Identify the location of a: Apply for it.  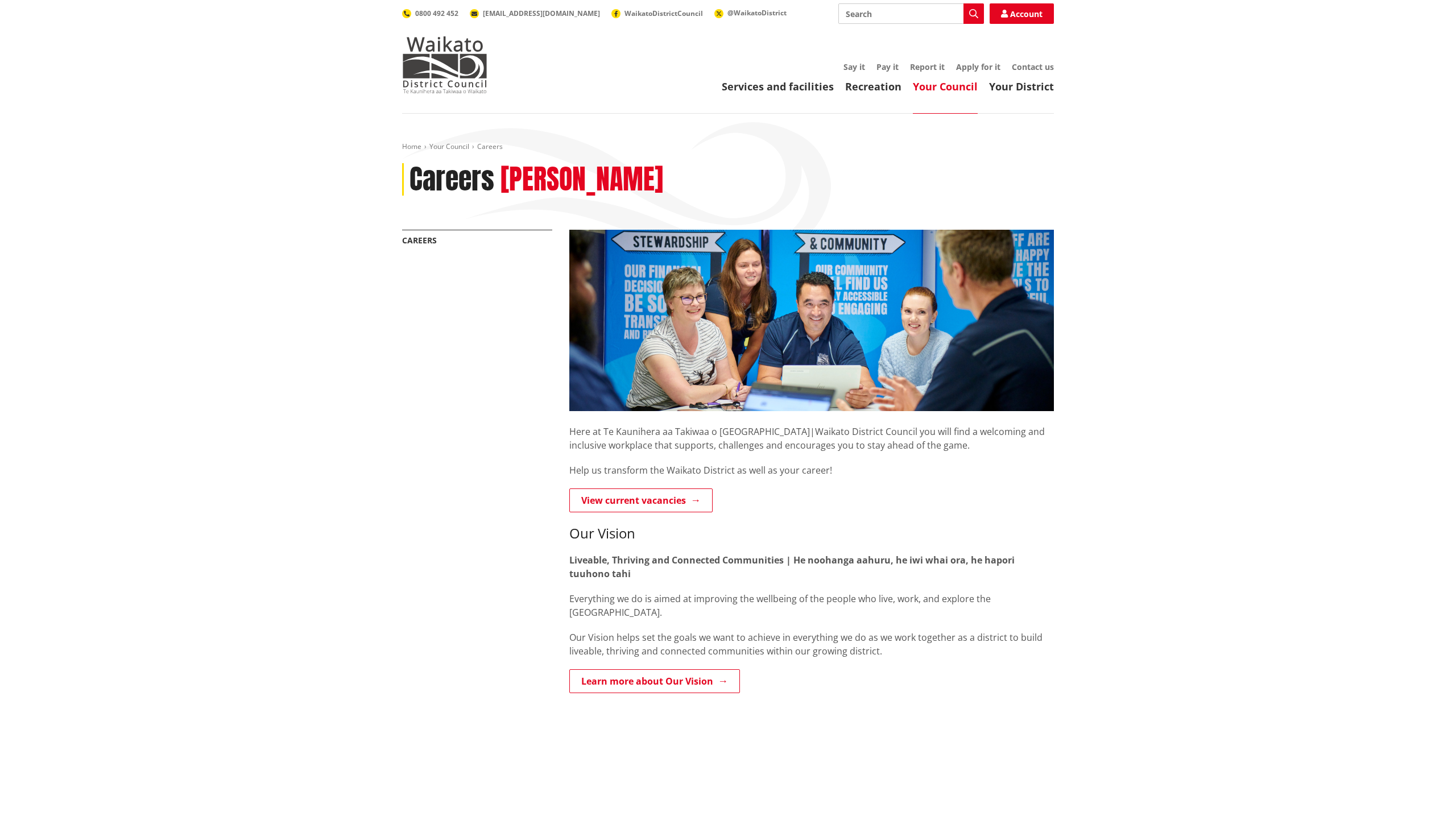
(978, 67).